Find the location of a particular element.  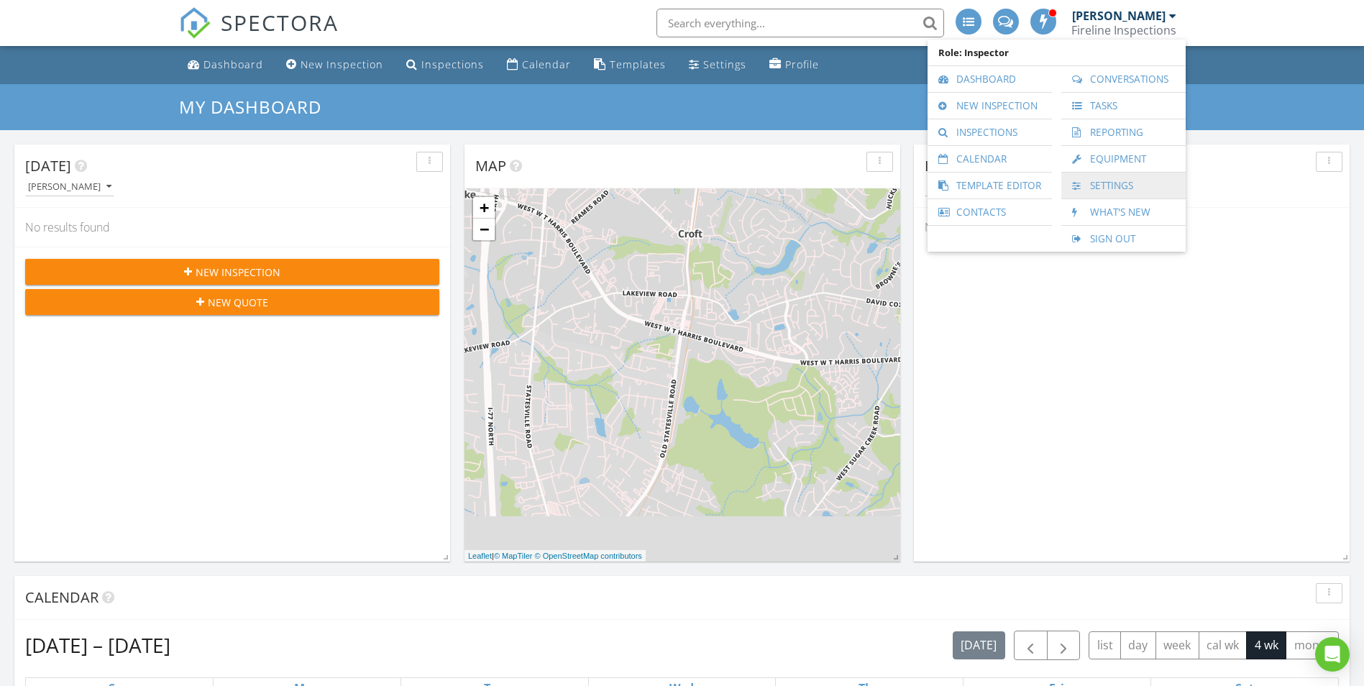

a: Contacts is located at coordinates (989, 212).